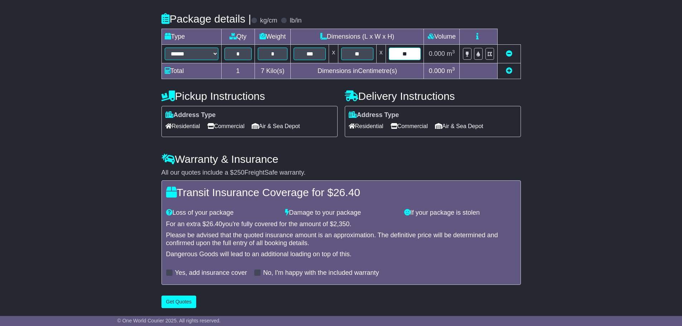 The image size is (682, 326). I want to click on td: Weight, so click(273, 37).